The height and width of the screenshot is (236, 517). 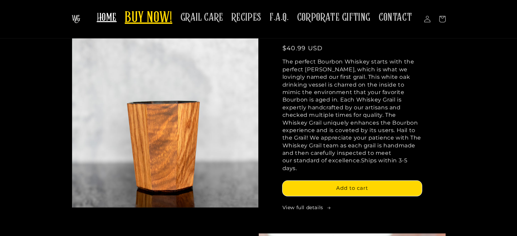 I want to click on span: CORPORATE GIFTING, so click(x=334, y=17).